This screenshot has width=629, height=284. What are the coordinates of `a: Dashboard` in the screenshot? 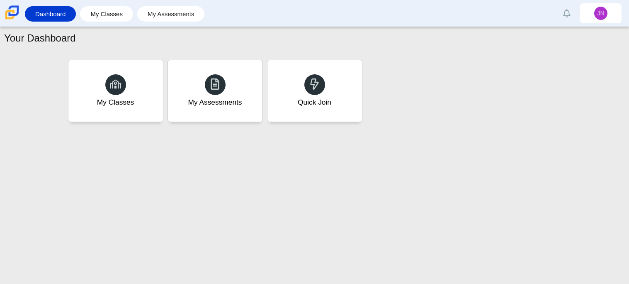 It's located at (50, 14).